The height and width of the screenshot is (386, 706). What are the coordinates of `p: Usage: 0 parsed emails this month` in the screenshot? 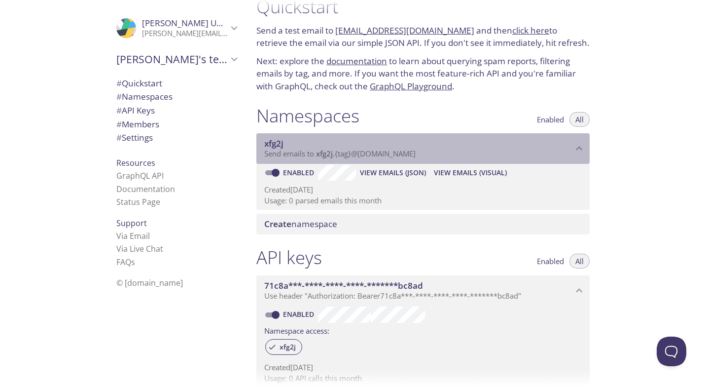 It's located at (423, 200).